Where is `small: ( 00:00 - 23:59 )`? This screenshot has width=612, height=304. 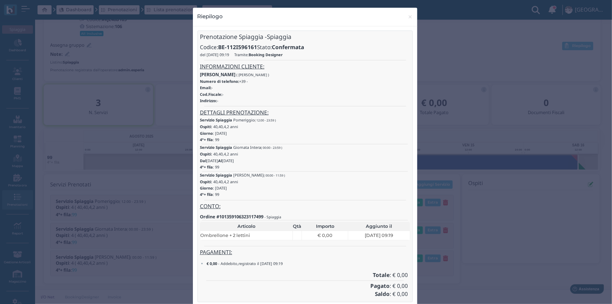
small: ( 00:00 - 23:59 ) is located at coordinates (272, 148).